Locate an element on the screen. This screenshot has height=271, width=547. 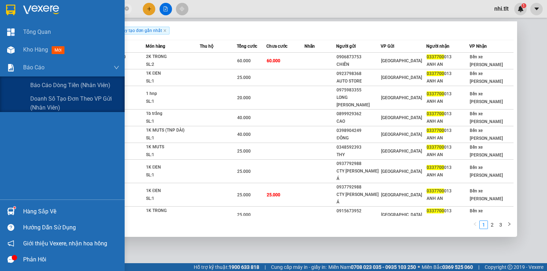
span: Tổng Quan is located at coordinates (37, 32).